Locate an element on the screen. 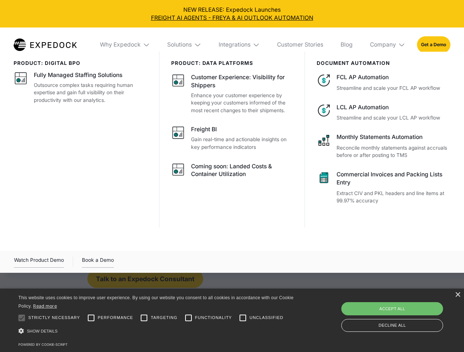 This screenshot has height=352, width=464. a: FREIGHT AI AGENTS - FREYA & AI OUTLOOK AUTOMATION is located at coordinates (232, 18).